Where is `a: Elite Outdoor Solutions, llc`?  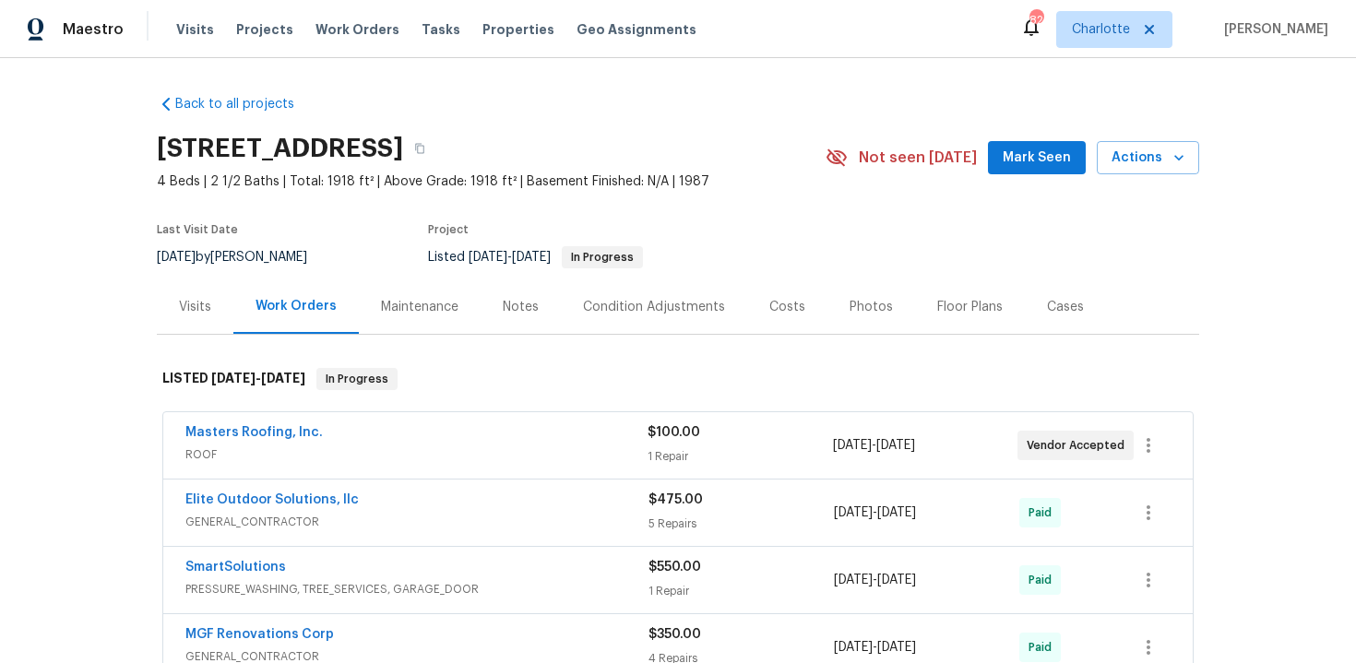
a: Elite Outdoor Solutions, llc is located at coordinates (272, 500).